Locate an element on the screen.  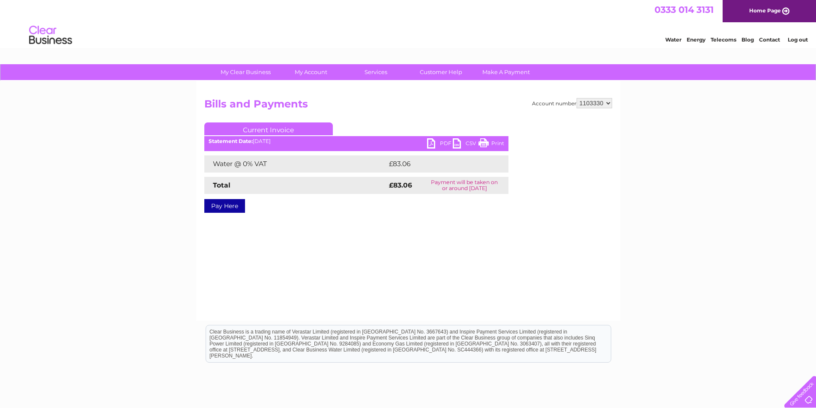
a: Water is located at coordinates (673, 39).